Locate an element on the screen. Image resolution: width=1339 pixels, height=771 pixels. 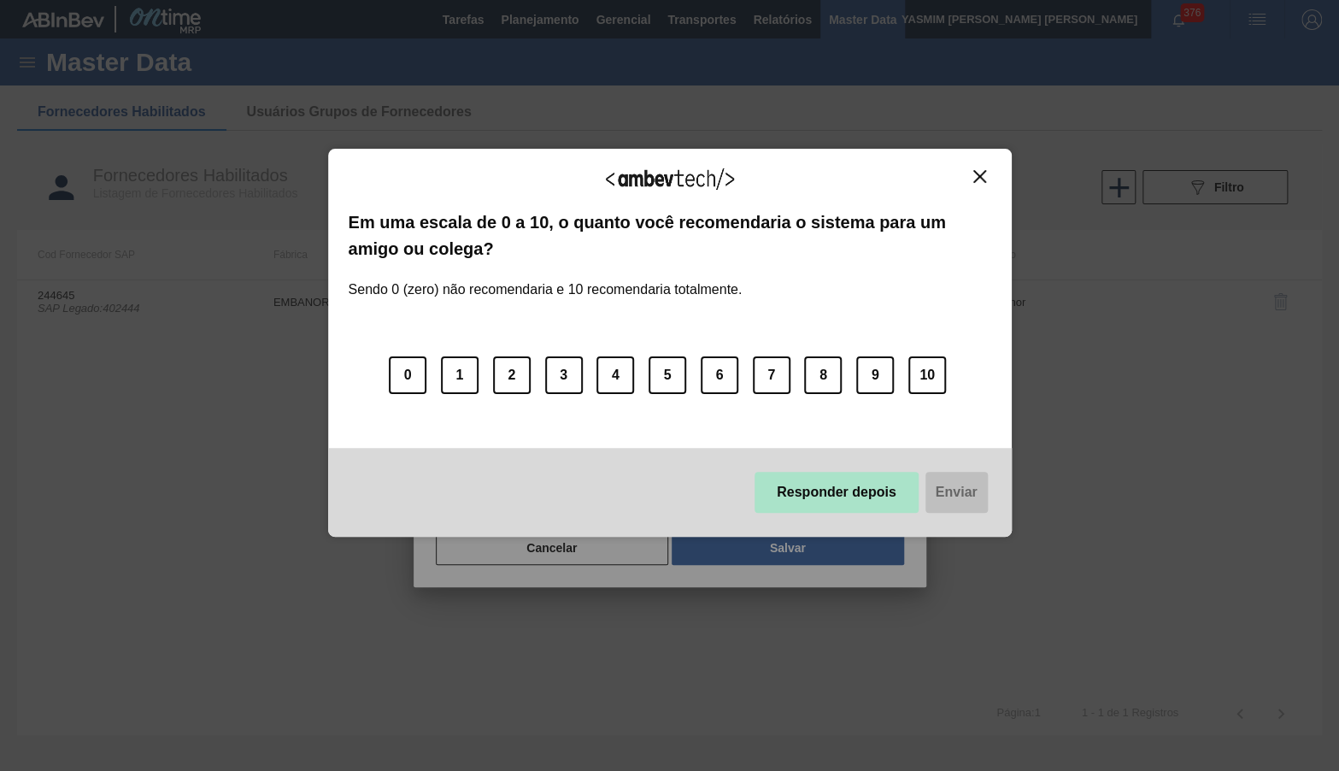
button: 2 is located at coordinates (512, 375).